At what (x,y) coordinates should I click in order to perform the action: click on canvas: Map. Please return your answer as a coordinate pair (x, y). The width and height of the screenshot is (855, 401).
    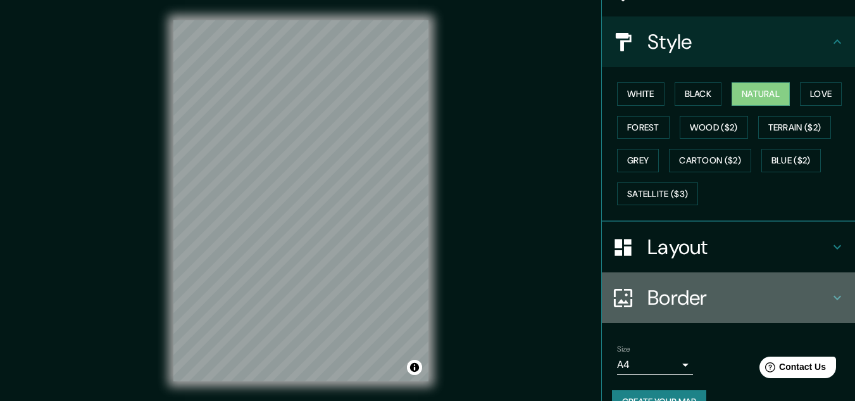
    Looking at the image, I should click on (301, 201).